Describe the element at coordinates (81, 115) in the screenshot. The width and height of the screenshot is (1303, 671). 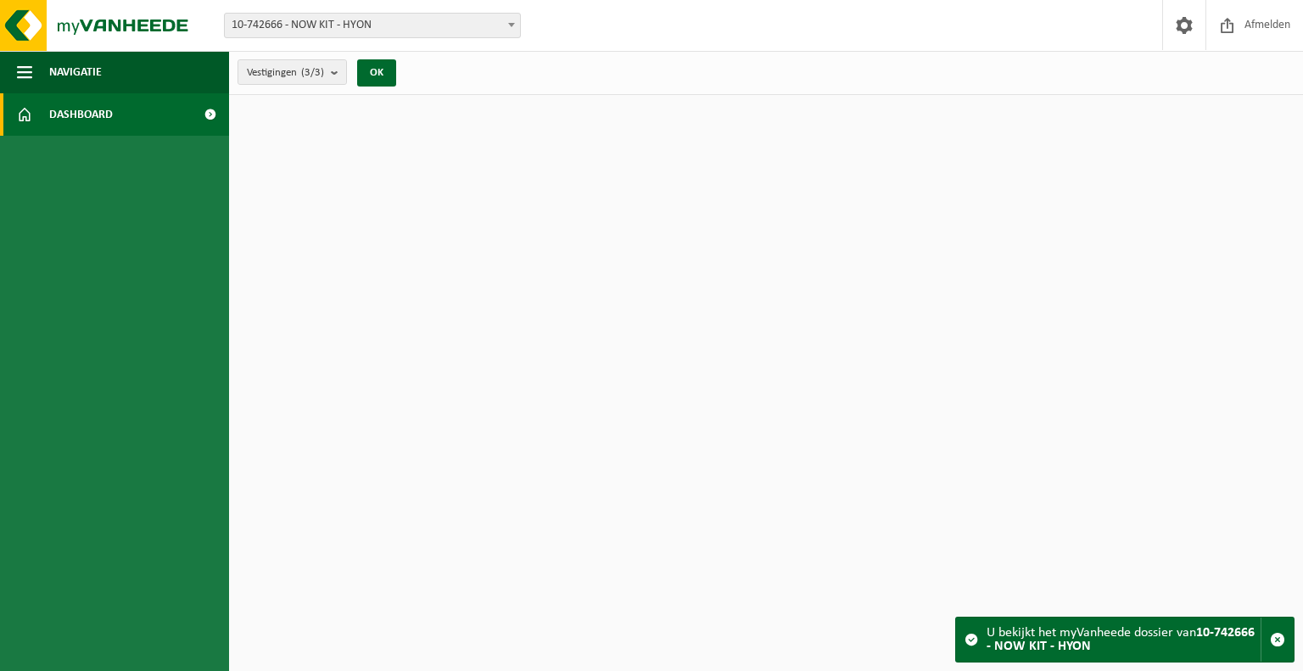
I see `span: Dashboard` at that location.